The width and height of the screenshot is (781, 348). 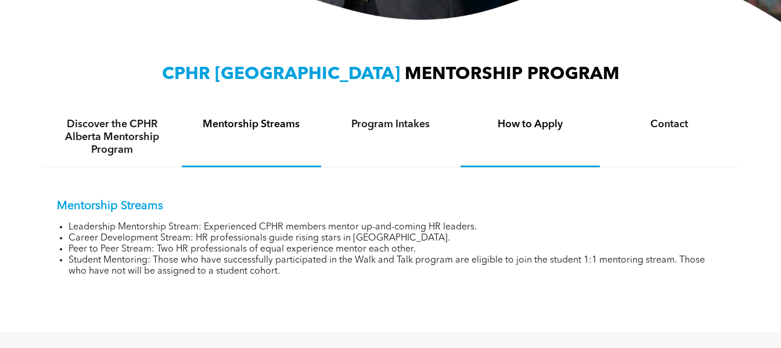 What do you see at coordinates (530, 124) in the screenshot?
I see `h4: How to Apply` at bounding box center [530, 124].